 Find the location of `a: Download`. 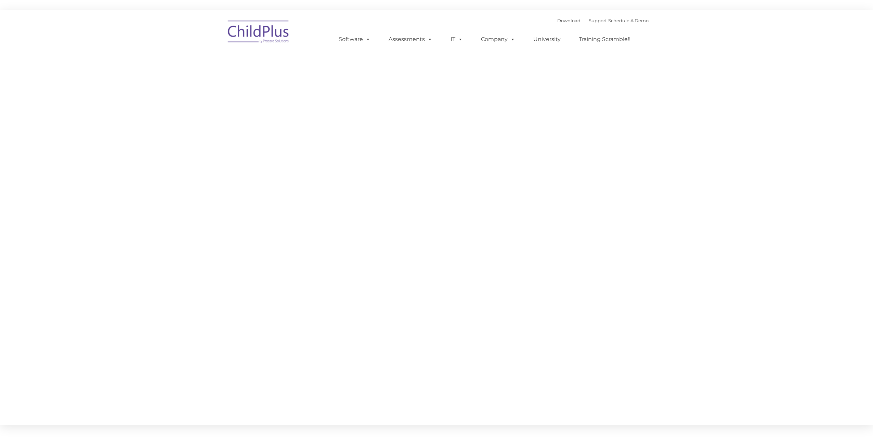

a: Download is located at coordinates (569, 21).